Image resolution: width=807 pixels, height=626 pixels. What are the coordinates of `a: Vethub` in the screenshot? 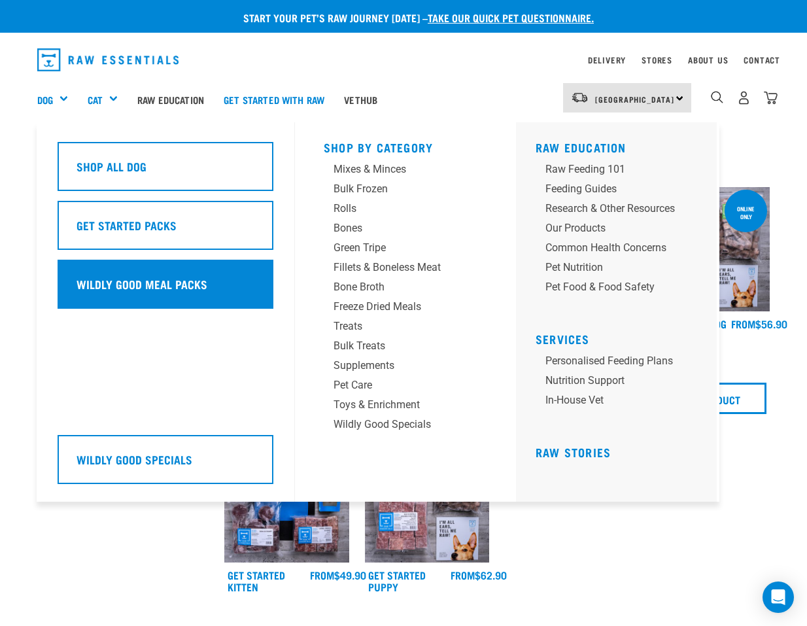 It's located at (360, 99).